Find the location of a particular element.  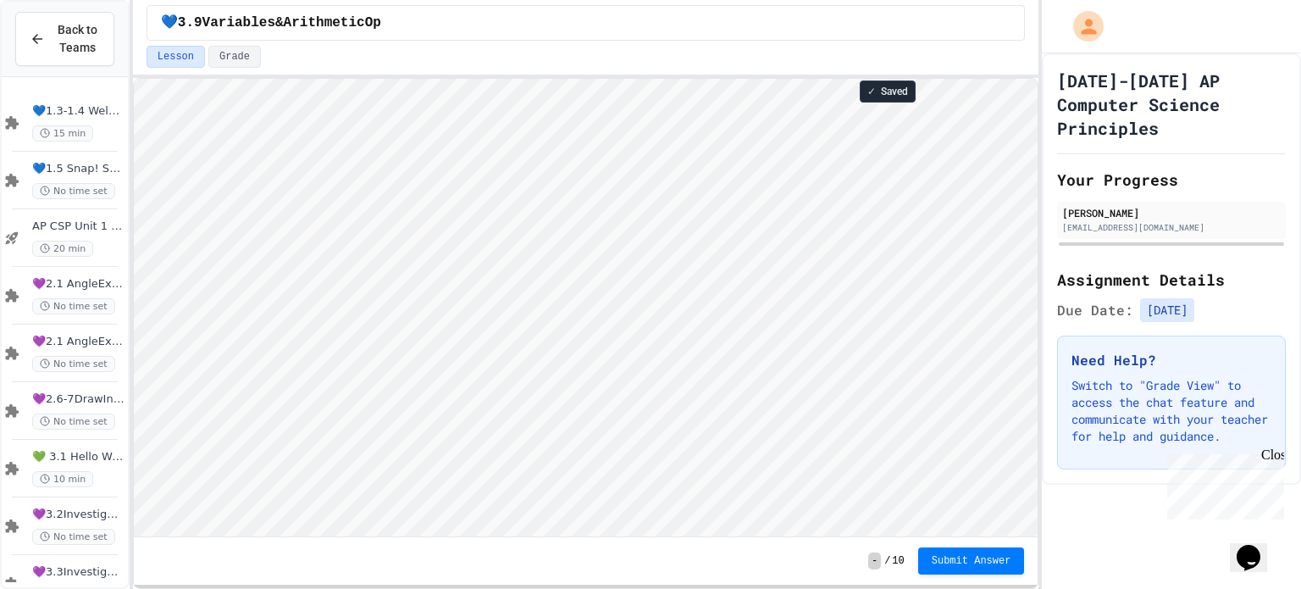

span: 10 is located at coordinates (898, 561).